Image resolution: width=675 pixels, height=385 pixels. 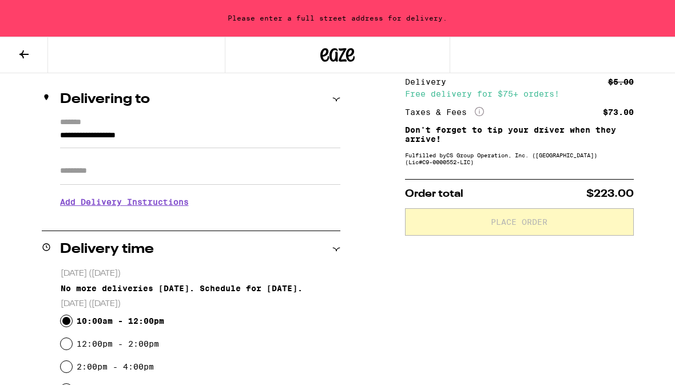 What do you see at coordinates (434, 194) in the screenshot?
I see `span: Order total` at bounding box center [434, 194].